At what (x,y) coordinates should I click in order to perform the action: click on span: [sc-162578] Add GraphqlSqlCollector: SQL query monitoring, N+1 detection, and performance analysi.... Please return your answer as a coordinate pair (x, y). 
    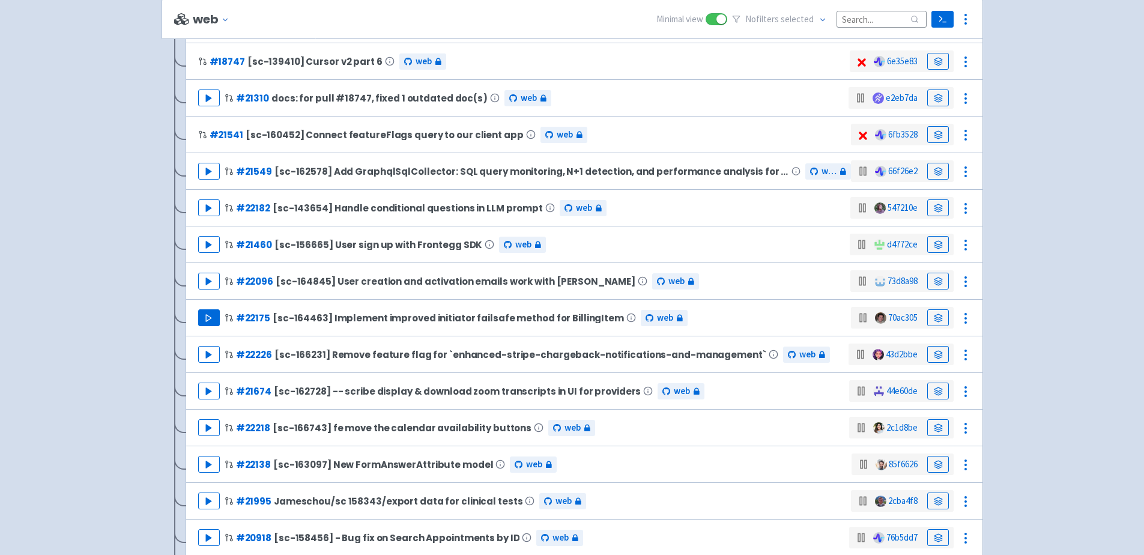
    Looking at the image, I should click on (532, 171).